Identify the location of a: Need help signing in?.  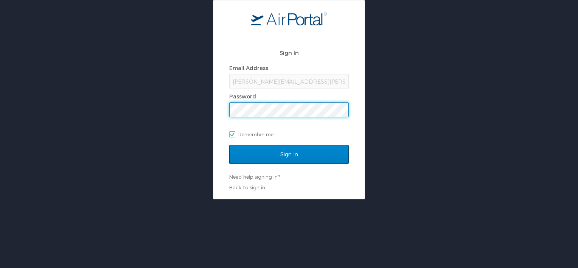
(255, 177).